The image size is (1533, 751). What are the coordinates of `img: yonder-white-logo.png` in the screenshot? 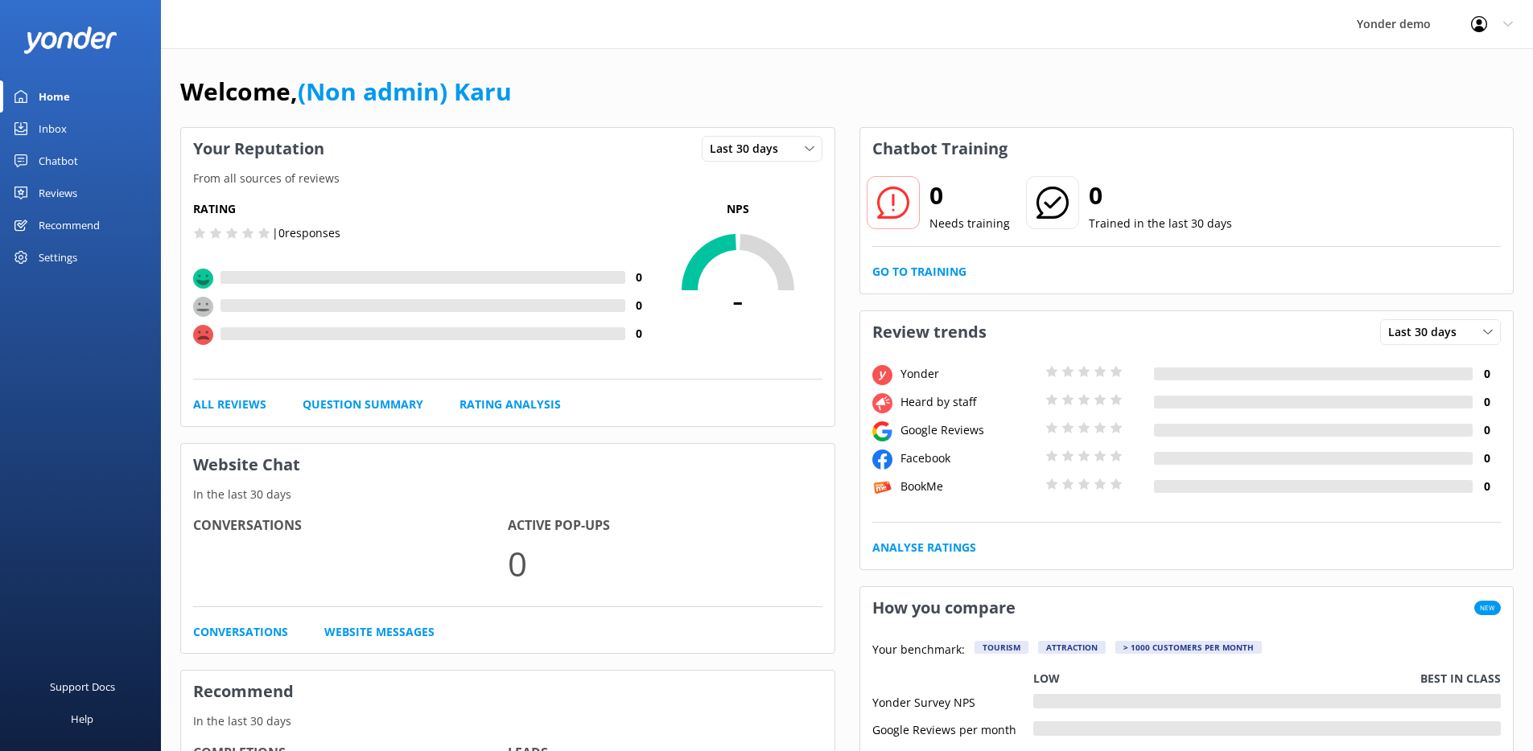 It's located at (70, 39).